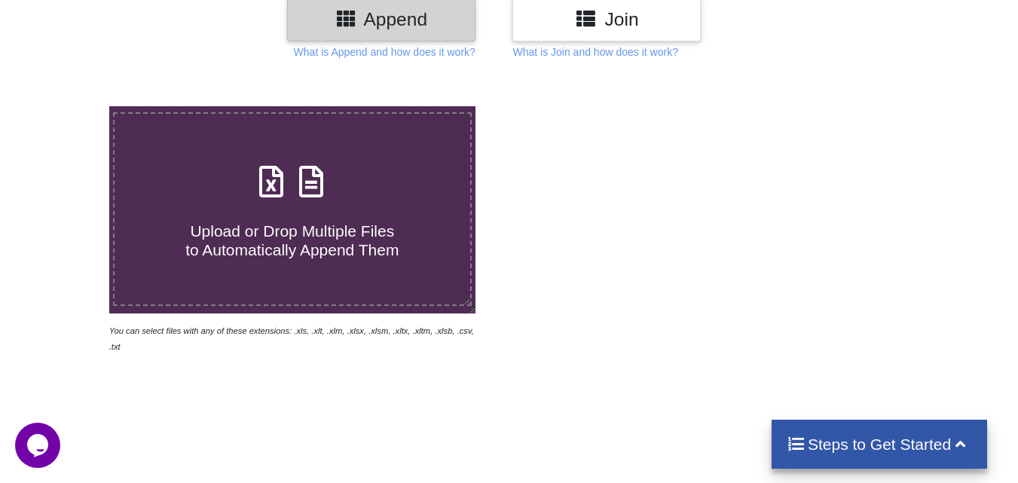 The width and height of the screenshot is (1018, 483). What do you see at coordinates (879, 444) in the screenshot?
I see `h4: Steps to Get Started` at bounding box center [879, 444].